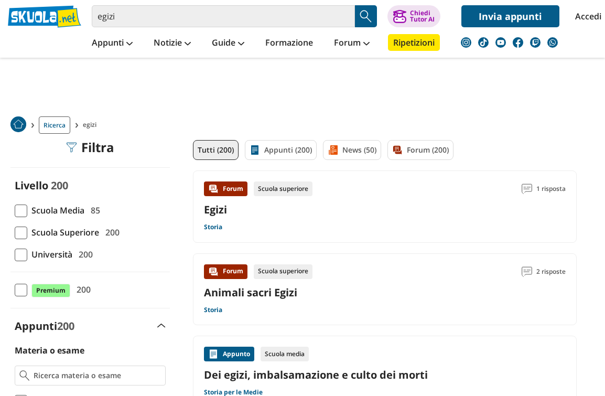 The image size is (605, 396). What do you see at coordinates (228, 44) in the screenshot?
I see `a: Guide` at bounding box center [228, 44].